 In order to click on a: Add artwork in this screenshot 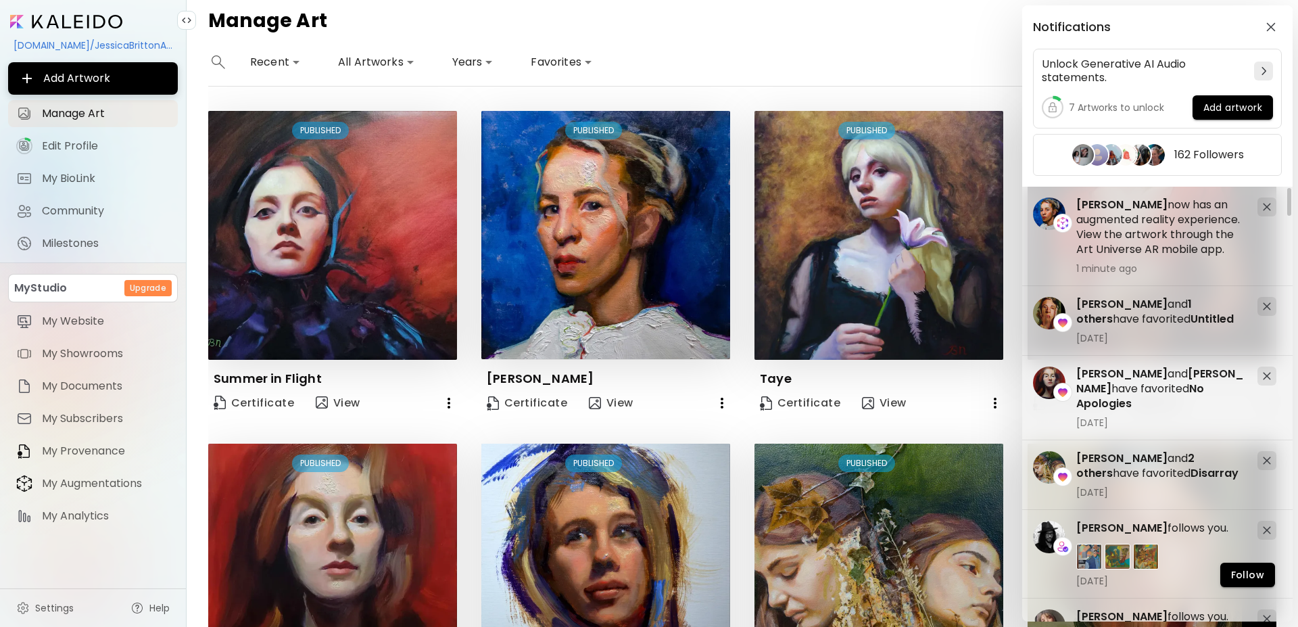, I will do `click(1232, 107)`.